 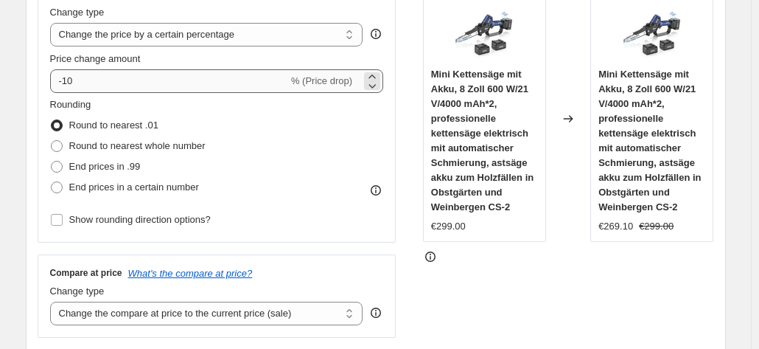 What do you see at coordinates (137, 145) in the screenshot?
I see `span: Round to nearest whole number` at bounding box center [137, 145].